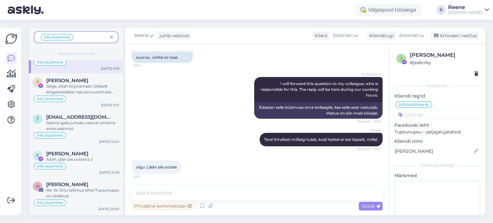 This screenshot has height=223, width=493. What do you see at coordinates (401, 58) in the screenshot?
I see `span: j` at bounding box center [401, 58].